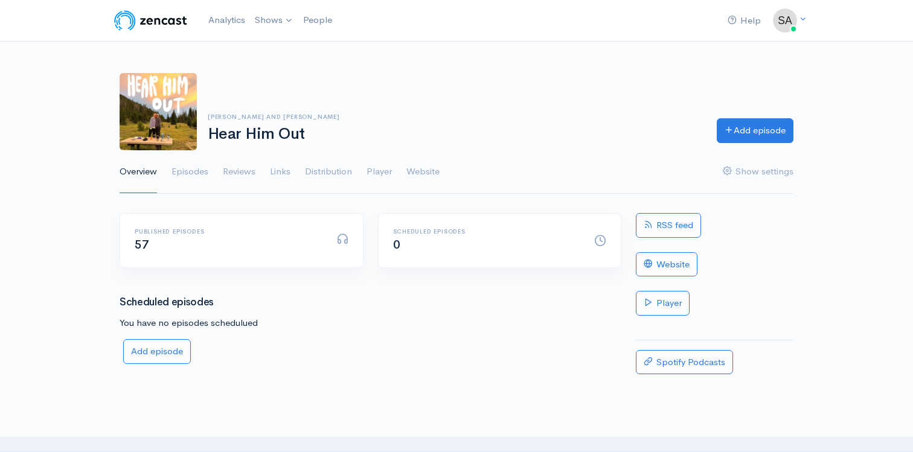 The width and height of the screenshot is (913, 452). Describe the element at coordinates (190, 172) in the screenshot. I see `a: Episodes` at that location.